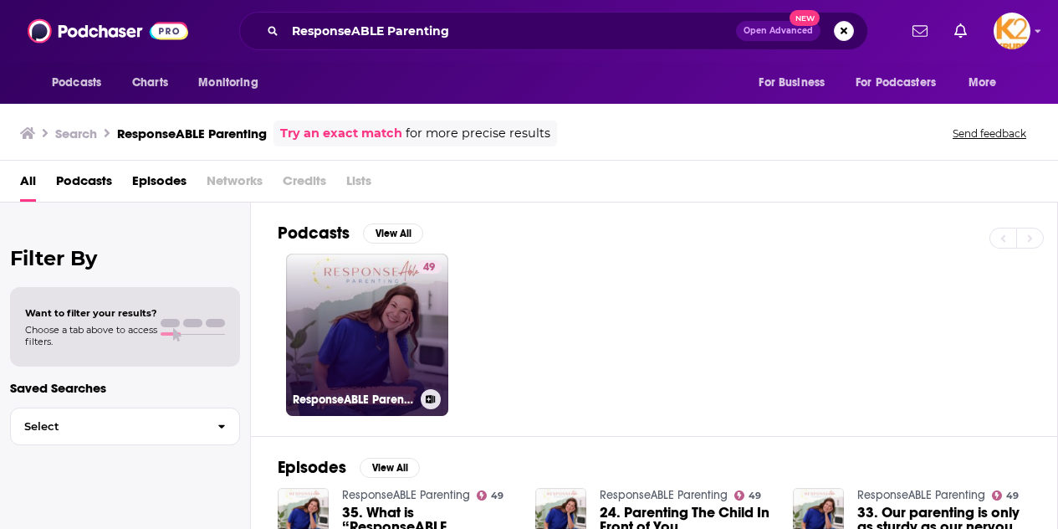  I want to click on span: Credits, so click(304, 184).